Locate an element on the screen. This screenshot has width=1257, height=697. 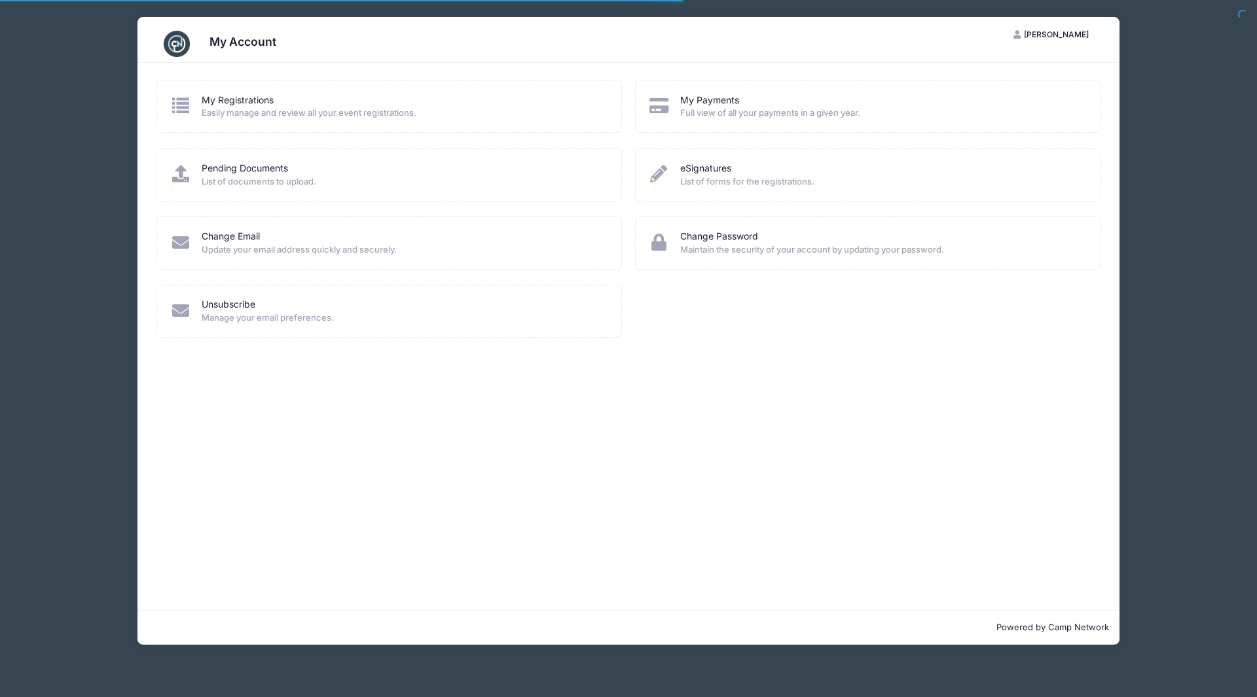
a: My Payments is located at coordinates (710, 100).